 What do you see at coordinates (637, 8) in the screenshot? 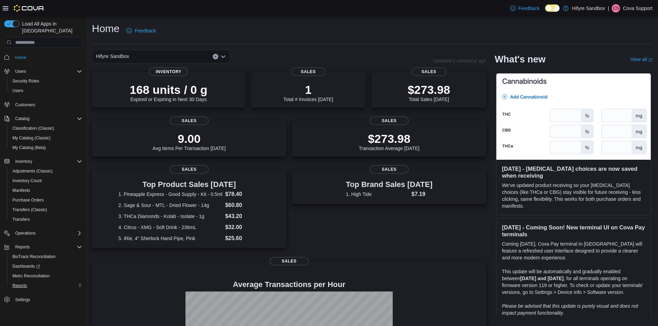
I see `p: Cova Support` at bounding box center [637, 8].